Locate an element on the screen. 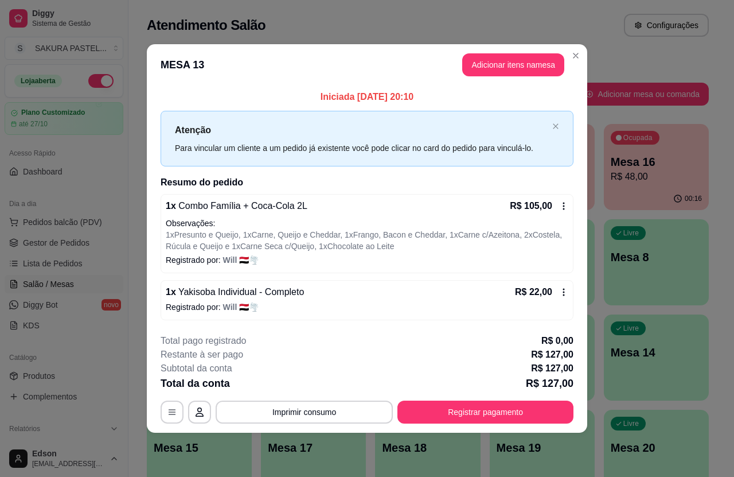 Image resolution: width=734 pixels, height=477 pixels. button: Close is located at coordinates (576, 56).